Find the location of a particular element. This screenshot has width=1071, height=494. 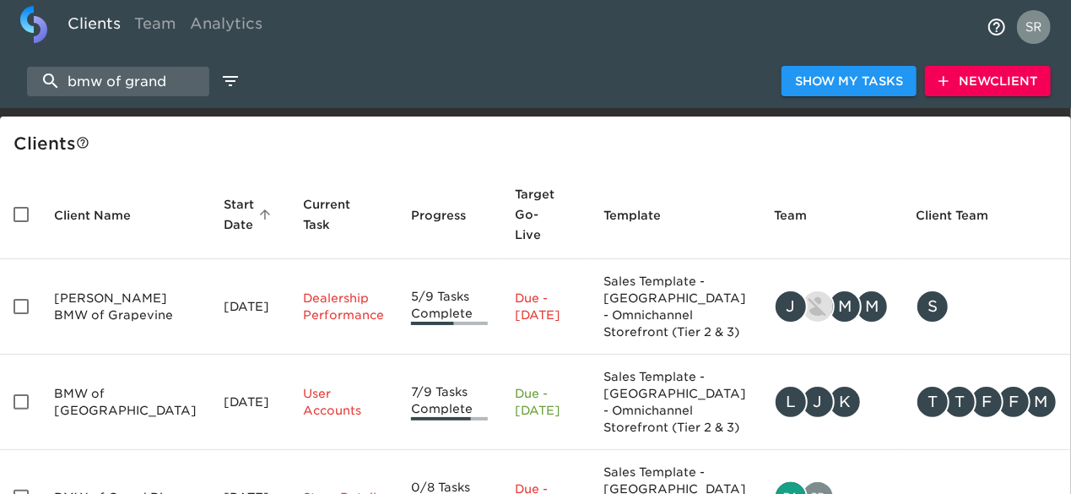

p: Dealership Performance is located at coordinates (344, 306).